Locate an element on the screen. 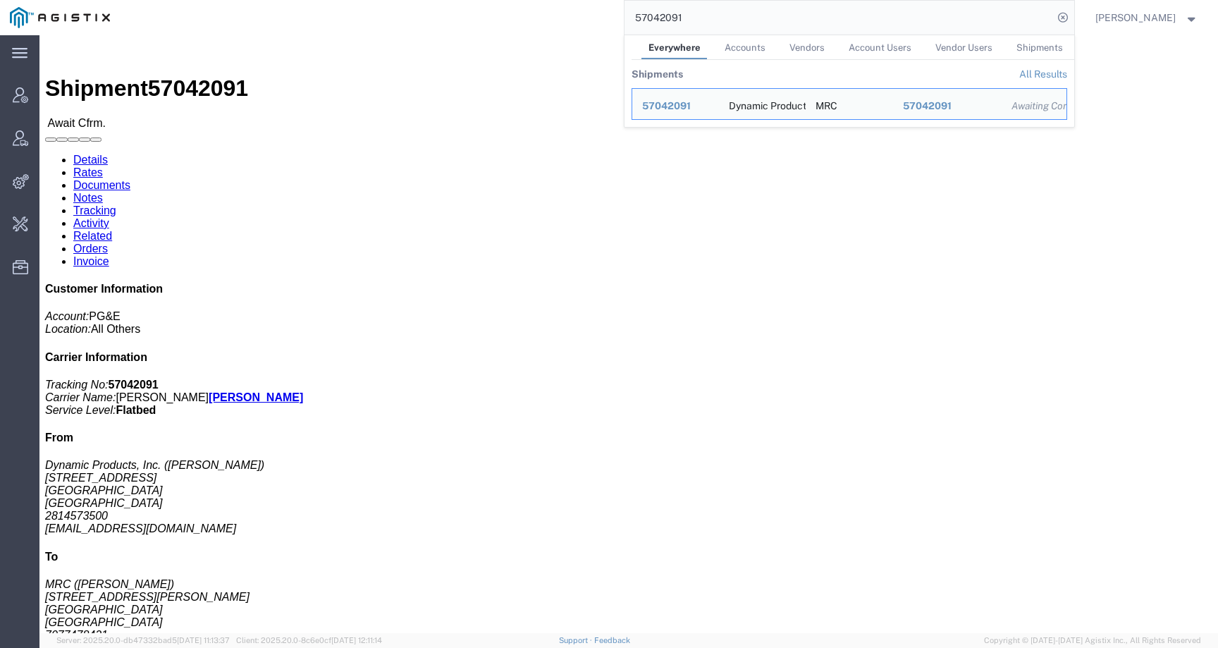 This screenshot has height=648, width=1218. span: Server: 2025.20.0-db47332bad5 is located at coordinates (143, 640).